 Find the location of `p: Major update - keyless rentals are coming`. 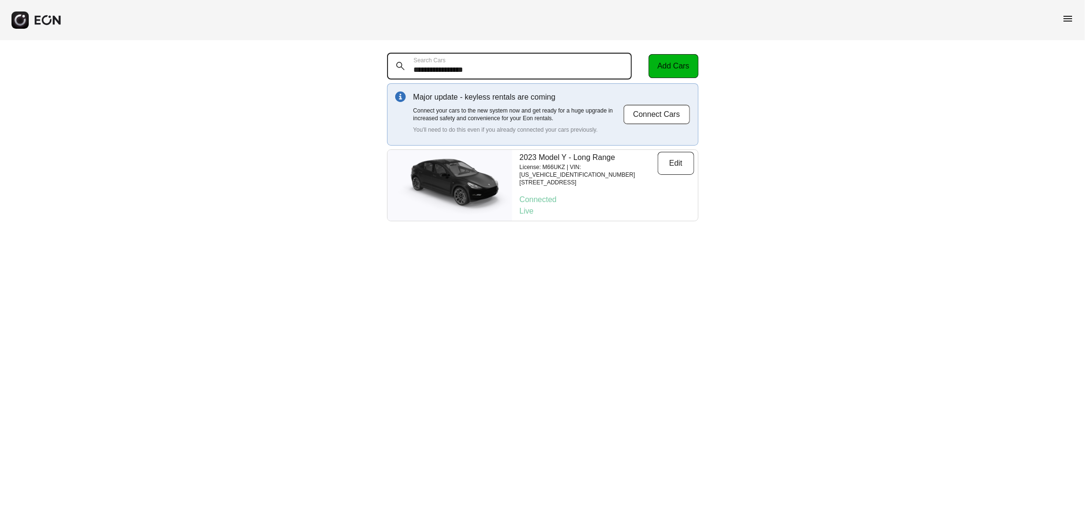

p: Major update - keyless rentals are coming is located at coordinates (518, 97).